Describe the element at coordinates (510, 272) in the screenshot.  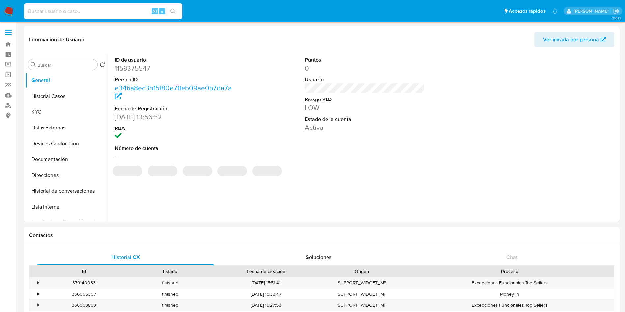
I see `div: Proceso` at that location.